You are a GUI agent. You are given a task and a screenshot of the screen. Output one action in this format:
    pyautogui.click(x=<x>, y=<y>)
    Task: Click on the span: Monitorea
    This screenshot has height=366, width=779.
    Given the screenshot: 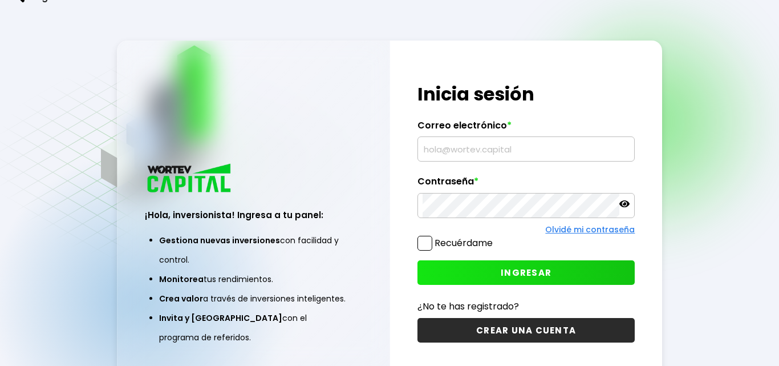 What is the action you would take?
    pyautogui.click(x=181, y=279)
    